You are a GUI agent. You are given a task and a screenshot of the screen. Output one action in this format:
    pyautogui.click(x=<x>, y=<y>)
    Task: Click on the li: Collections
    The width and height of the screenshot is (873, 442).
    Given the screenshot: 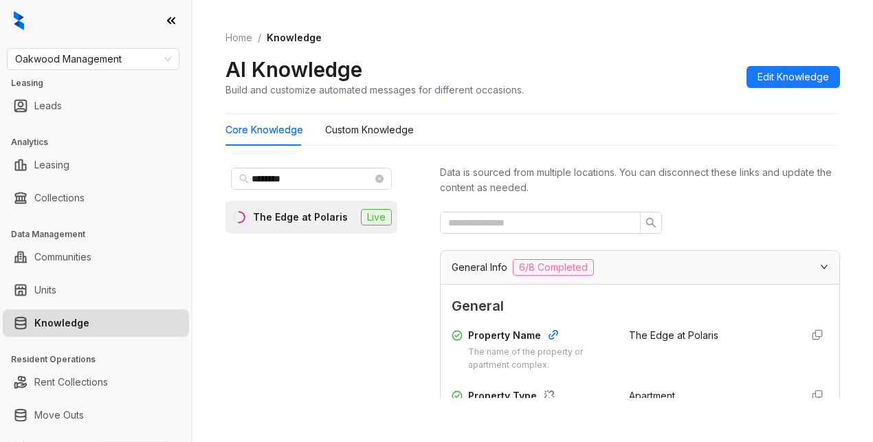 What is the action you would take?
    pyautogui.click(x=96, y=198)
    